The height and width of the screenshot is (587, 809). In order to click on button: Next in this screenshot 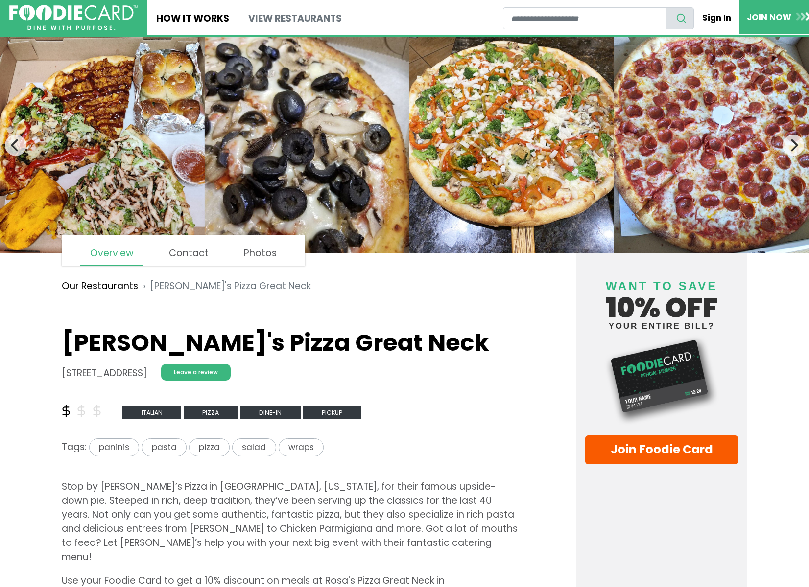, I will do `click(793, 145)`.